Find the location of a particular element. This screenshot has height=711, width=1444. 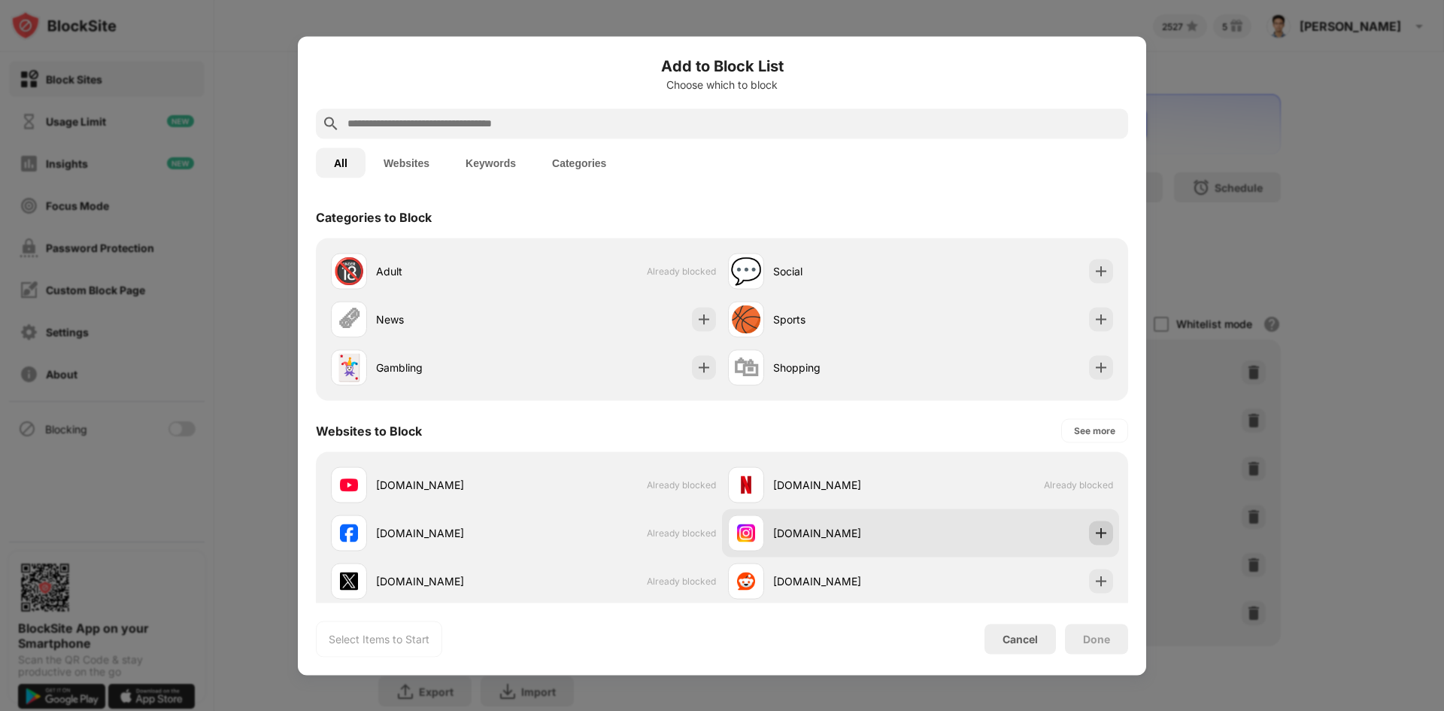

button: Keywords is located at coordinates (490, 162).